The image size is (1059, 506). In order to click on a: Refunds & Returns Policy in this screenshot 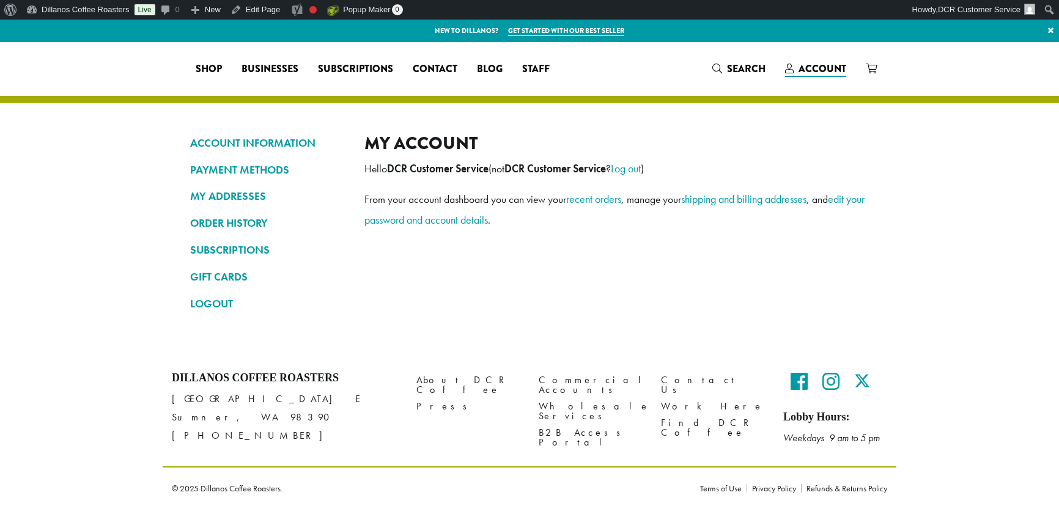, I will do `click(844, 488)`.